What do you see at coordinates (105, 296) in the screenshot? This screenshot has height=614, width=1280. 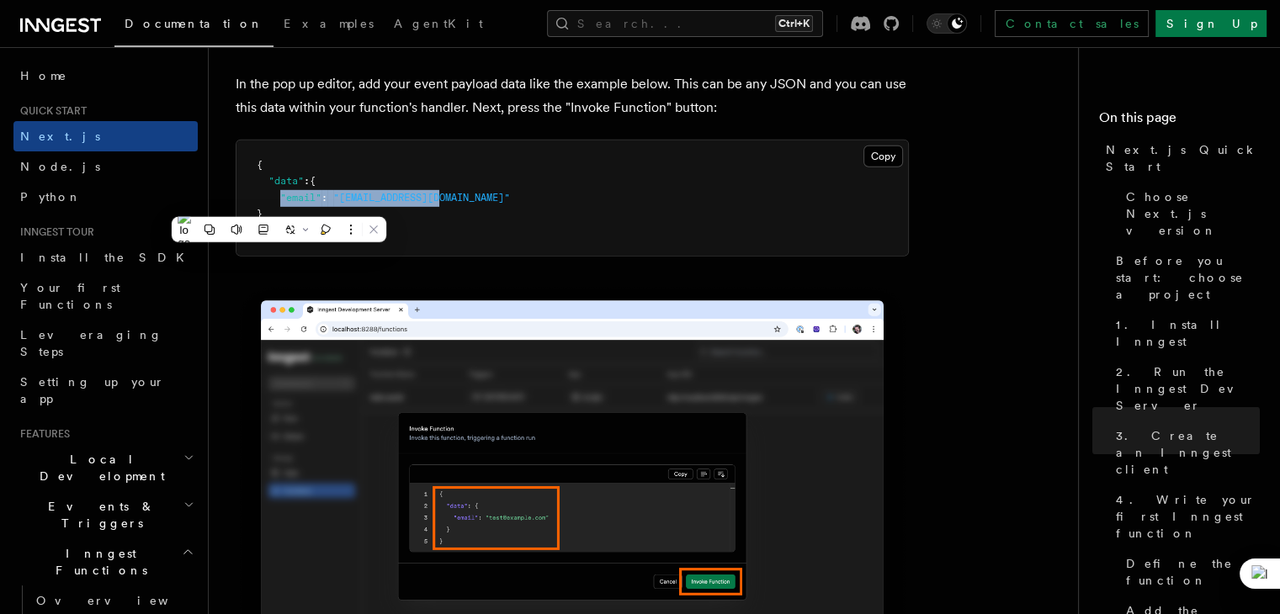 I see `a: Your first Functions` at bounding box center [105, 296].